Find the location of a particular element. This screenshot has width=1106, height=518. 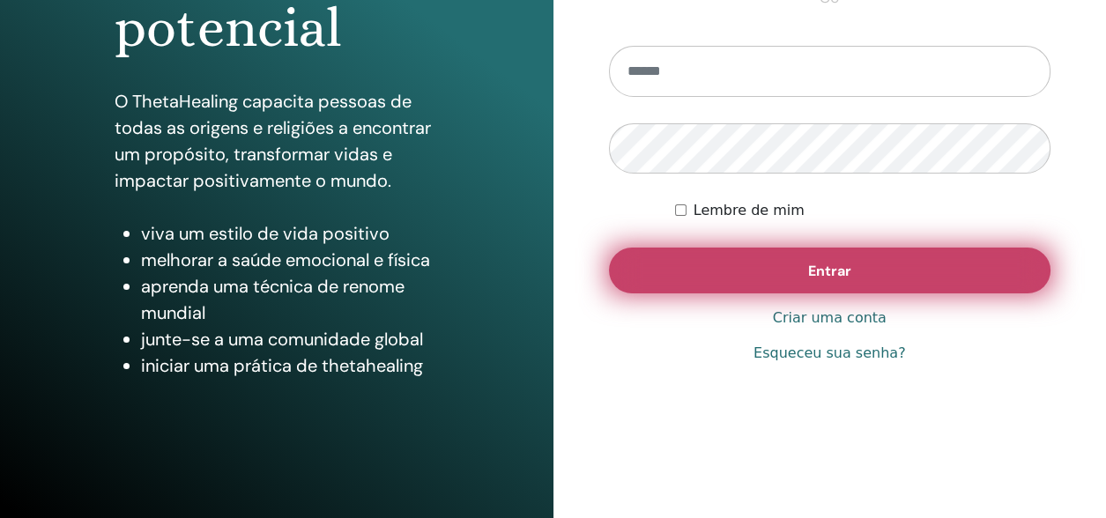

button: Entrar is located at coordinates (830, 271).